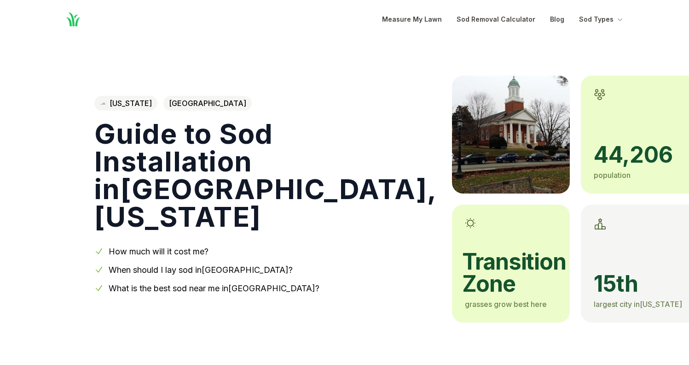 The height and width of the screenshot is (365, 689). Describe the element at coordinates (412, 19) in the screenshot. I see `a: Measure My Lawn` at that location.